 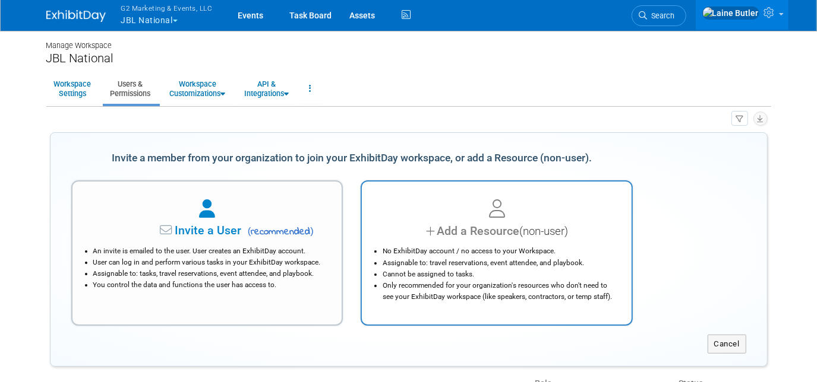 I want to click on a: WorkspaceCustomizations, so click(x=198, y=88).